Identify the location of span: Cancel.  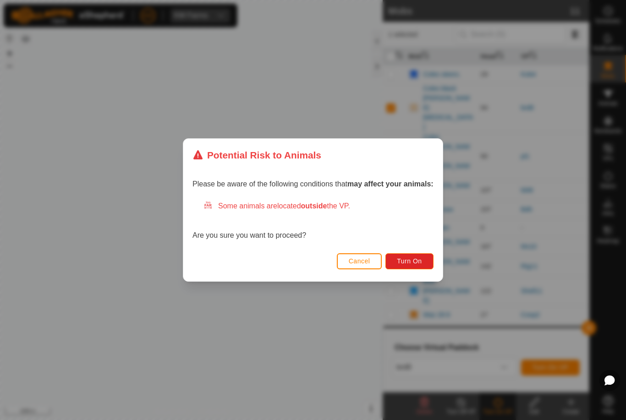
(359, 261).